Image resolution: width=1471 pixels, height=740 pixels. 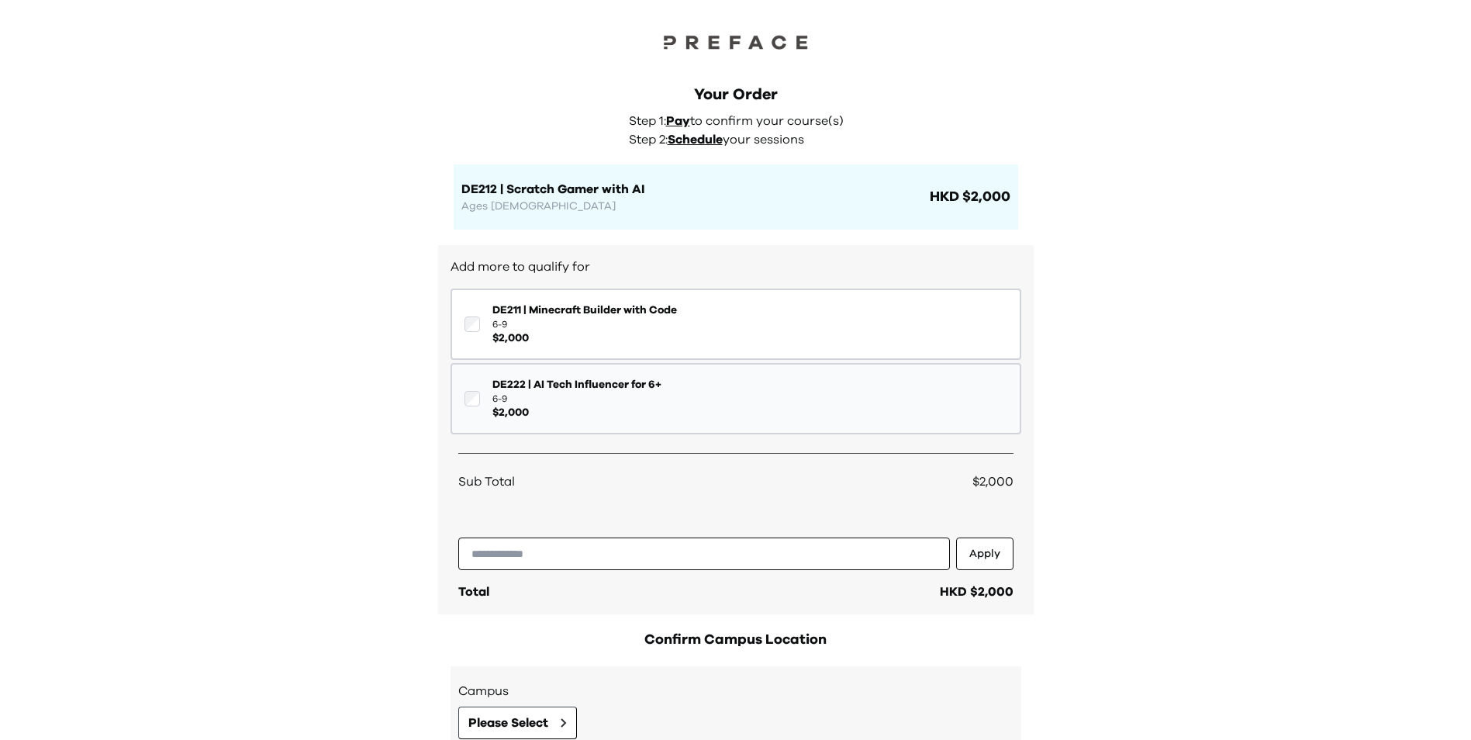 What do you see at coordinates (992, 481) in the screenshot?
I see `span: $2,000` at bounding box center [992, 481].